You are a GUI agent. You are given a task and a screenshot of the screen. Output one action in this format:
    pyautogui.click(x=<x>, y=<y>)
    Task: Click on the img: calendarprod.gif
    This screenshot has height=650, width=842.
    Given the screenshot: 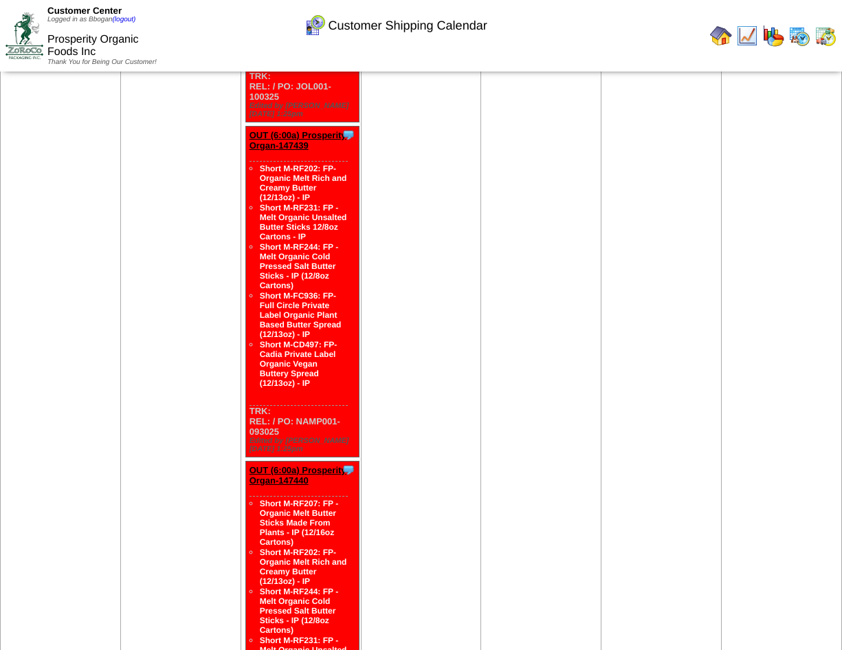 What is the action you would take?
    pyautogui.click(x=799, y=36)
    